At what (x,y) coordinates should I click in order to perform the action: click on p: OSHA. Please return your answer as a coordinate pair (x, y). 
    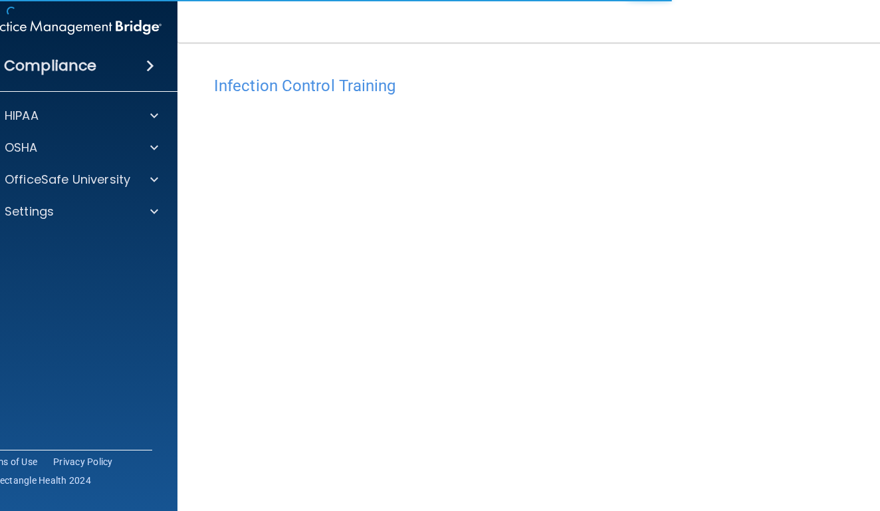
    Looking at the image, I should click on (21, 148).